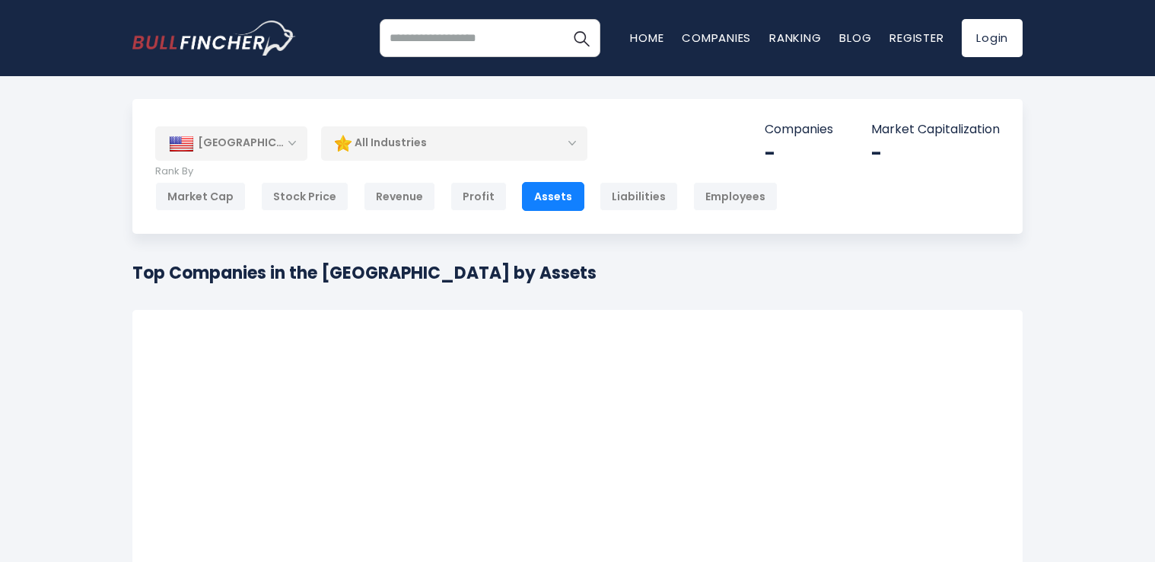 Image resolution: width=1155 pixels, height=562 pixels. I want to click on p: Rank By, so click(466, 171).